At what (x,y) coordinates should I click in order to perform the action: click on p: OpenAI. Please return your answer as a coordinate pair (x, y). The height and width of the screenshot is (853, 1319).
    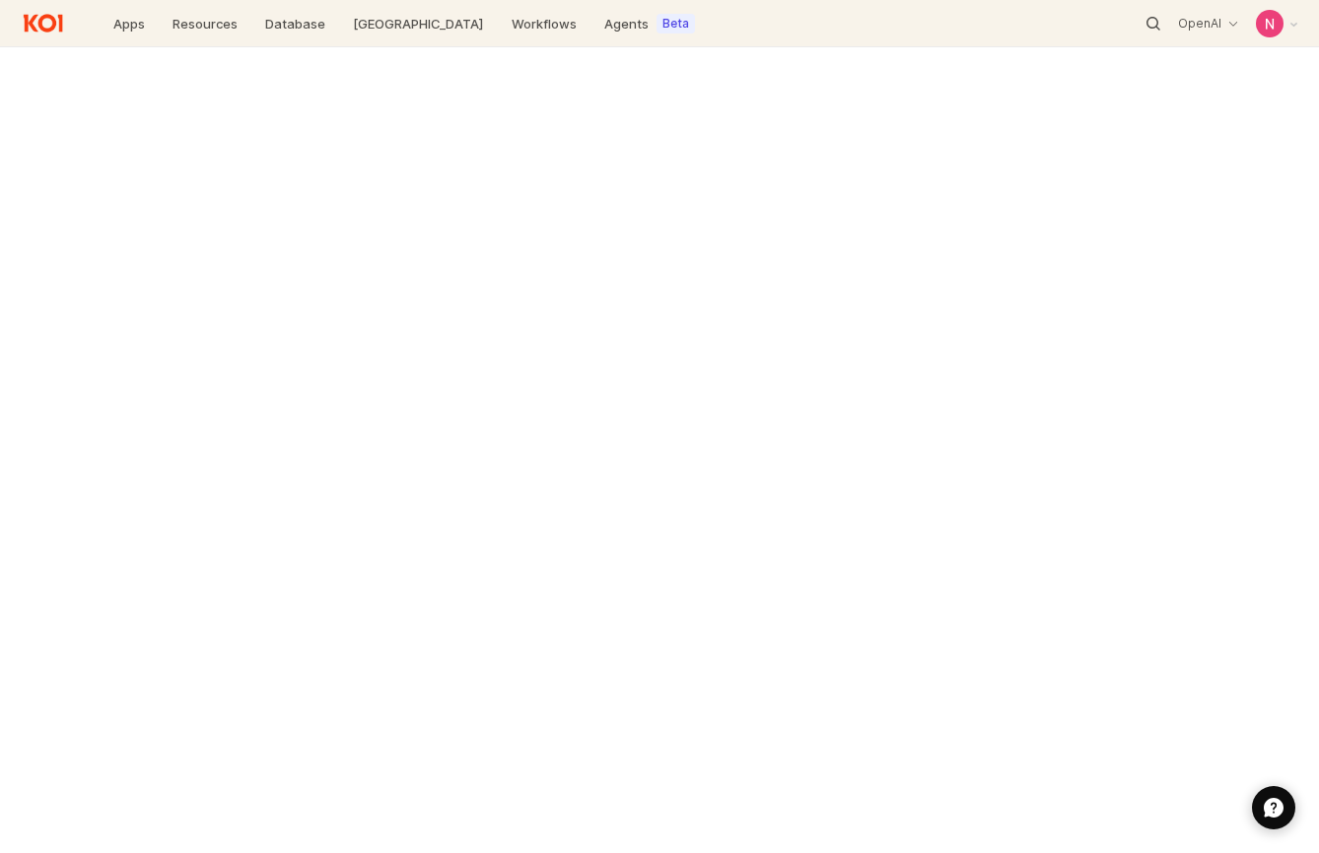
    Looking at the image, I should click on (1199, 24).